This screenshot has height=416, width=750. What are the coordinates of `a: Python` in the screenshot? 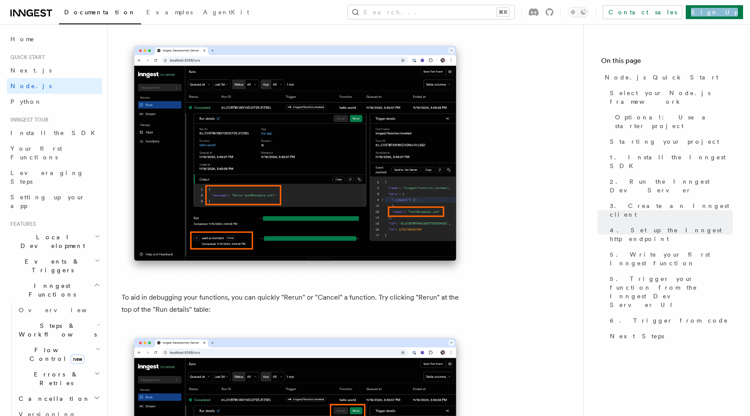 It's located at (54, 102).